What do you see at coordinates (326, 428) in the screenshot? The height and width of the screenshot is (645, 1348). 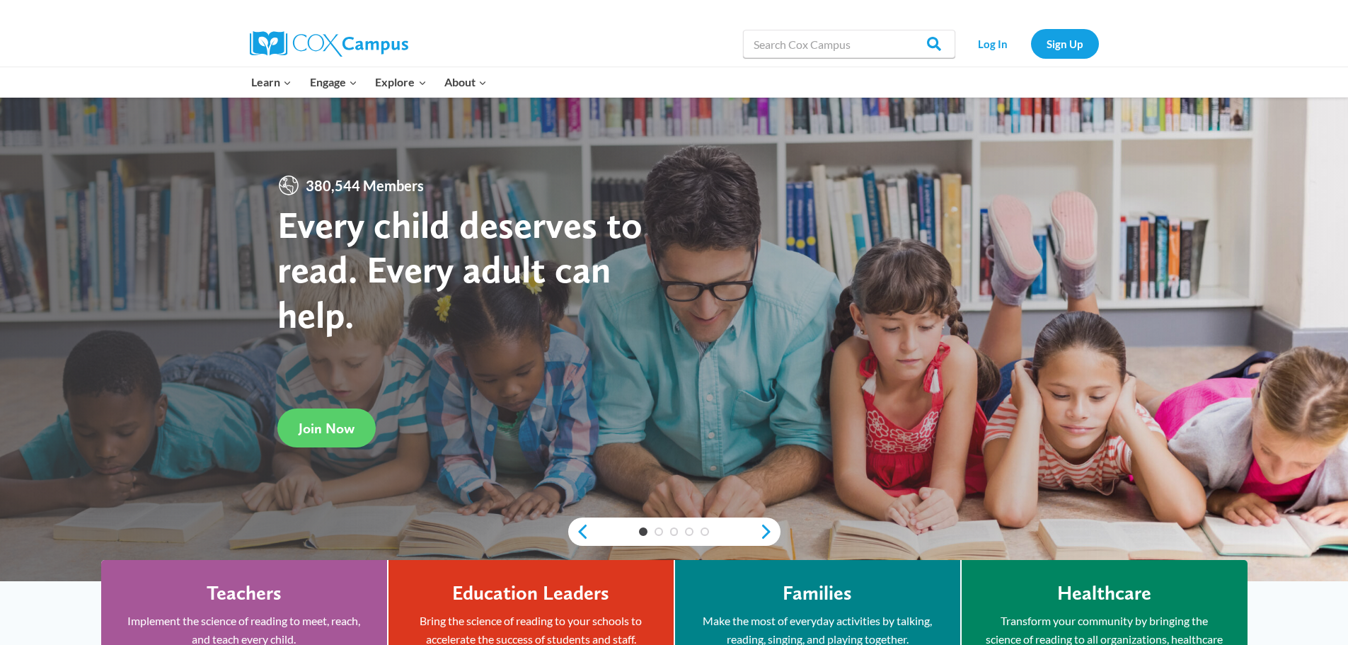 I see `span: Join Now` at bounding box center [326, 428].